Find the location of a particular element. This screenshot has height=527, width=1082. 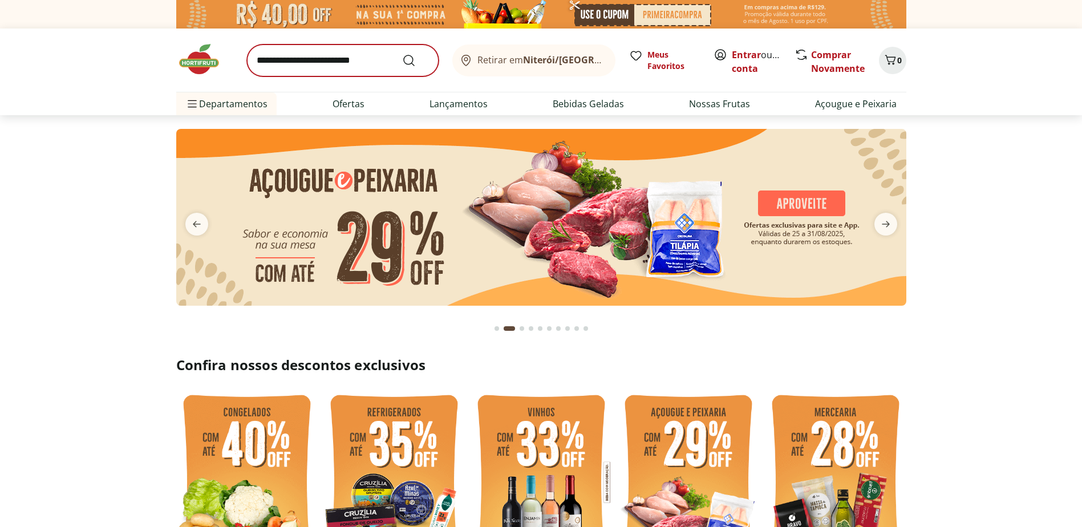

button: Menu is located at coordinates (192, 104).